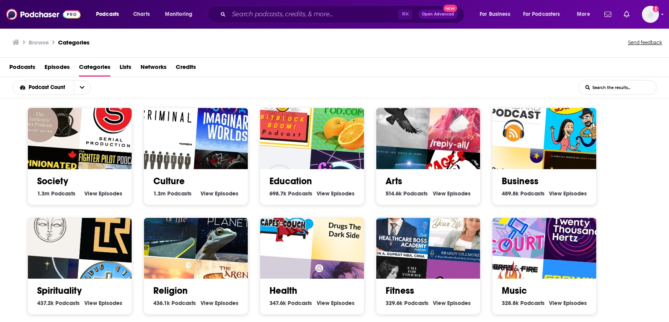  I want to click on h1: Categories, so click(74, 42).